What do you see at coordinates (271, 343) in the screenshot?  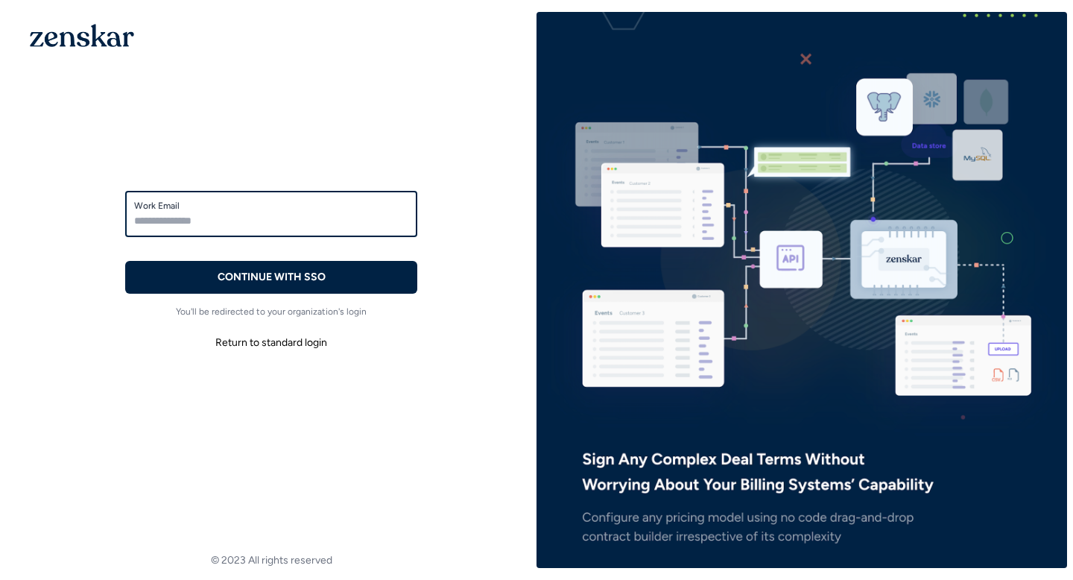 I see `button: Return to standard login` at bounding box center [271, 343].